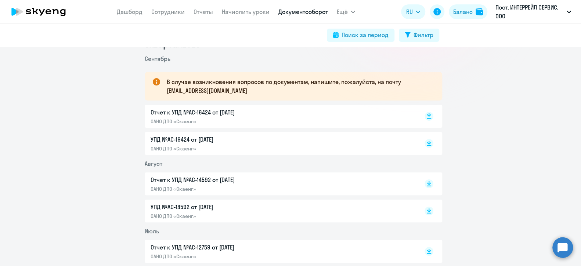 This screenshot has width=581, height=266. Describe the element at coordinates (361, 35) in the screenshot. I see `button: Поиск за период` at that location.